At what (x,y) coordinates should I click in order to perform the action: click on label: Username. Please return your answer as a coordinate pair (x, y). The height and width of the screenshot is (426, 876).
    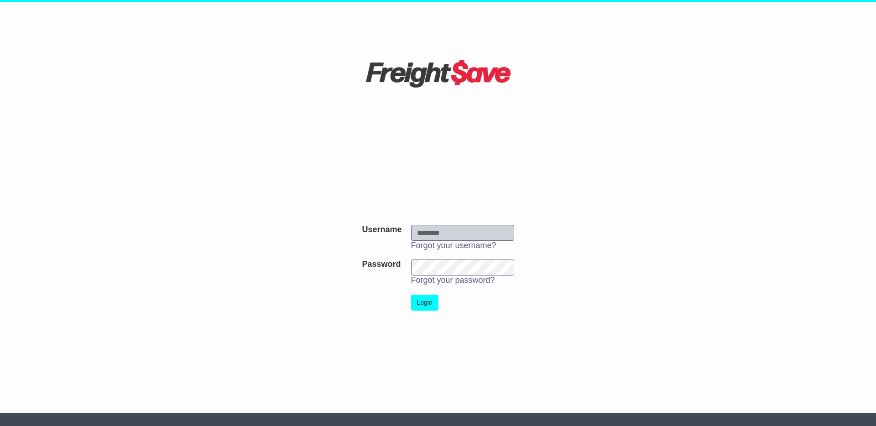
    Looking at the image, I should click on (381, 230).